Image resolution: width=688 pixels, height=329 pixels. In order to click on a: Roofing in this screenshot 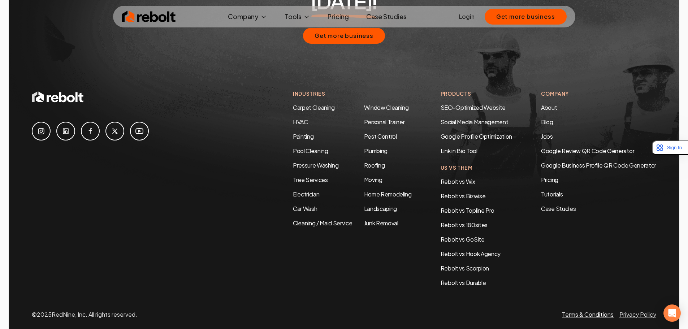, I will do `click(375, 165)`.